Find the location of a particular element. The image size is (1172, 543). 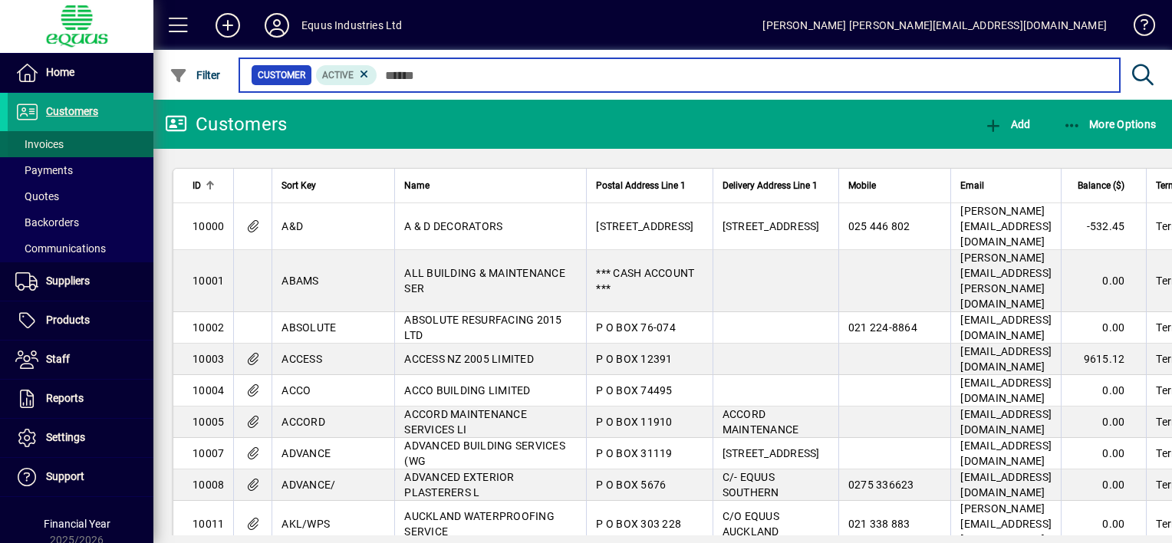

span: ACCESS is located at coordinates (301, 359).